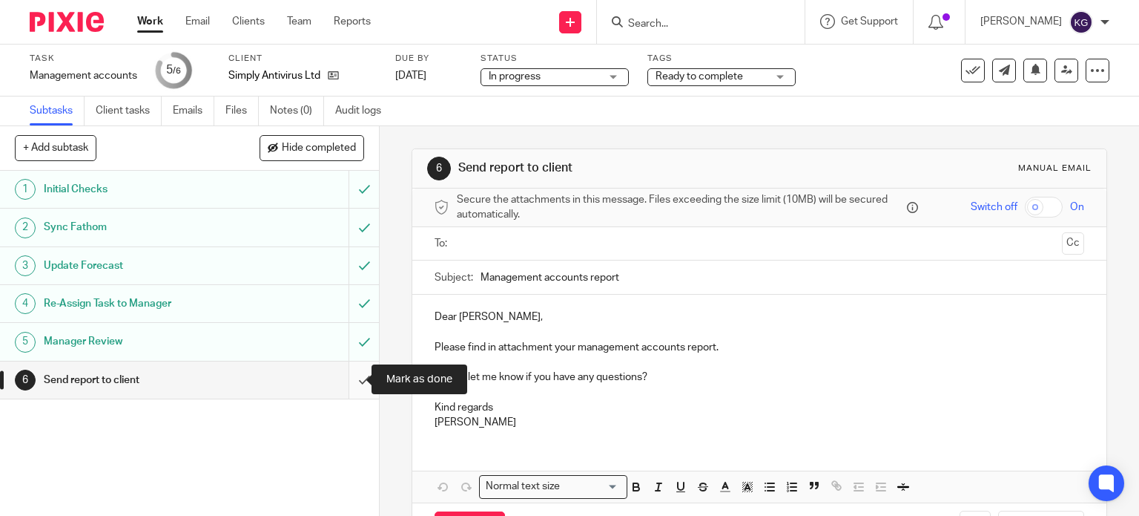 Image resolution: width=1139 pixels, height=516 pixels. What do you see at coordinates (274, 76) in the screenshot?
I see `p: Simply Antivirus Ltd` at bounding box center [274, 76].